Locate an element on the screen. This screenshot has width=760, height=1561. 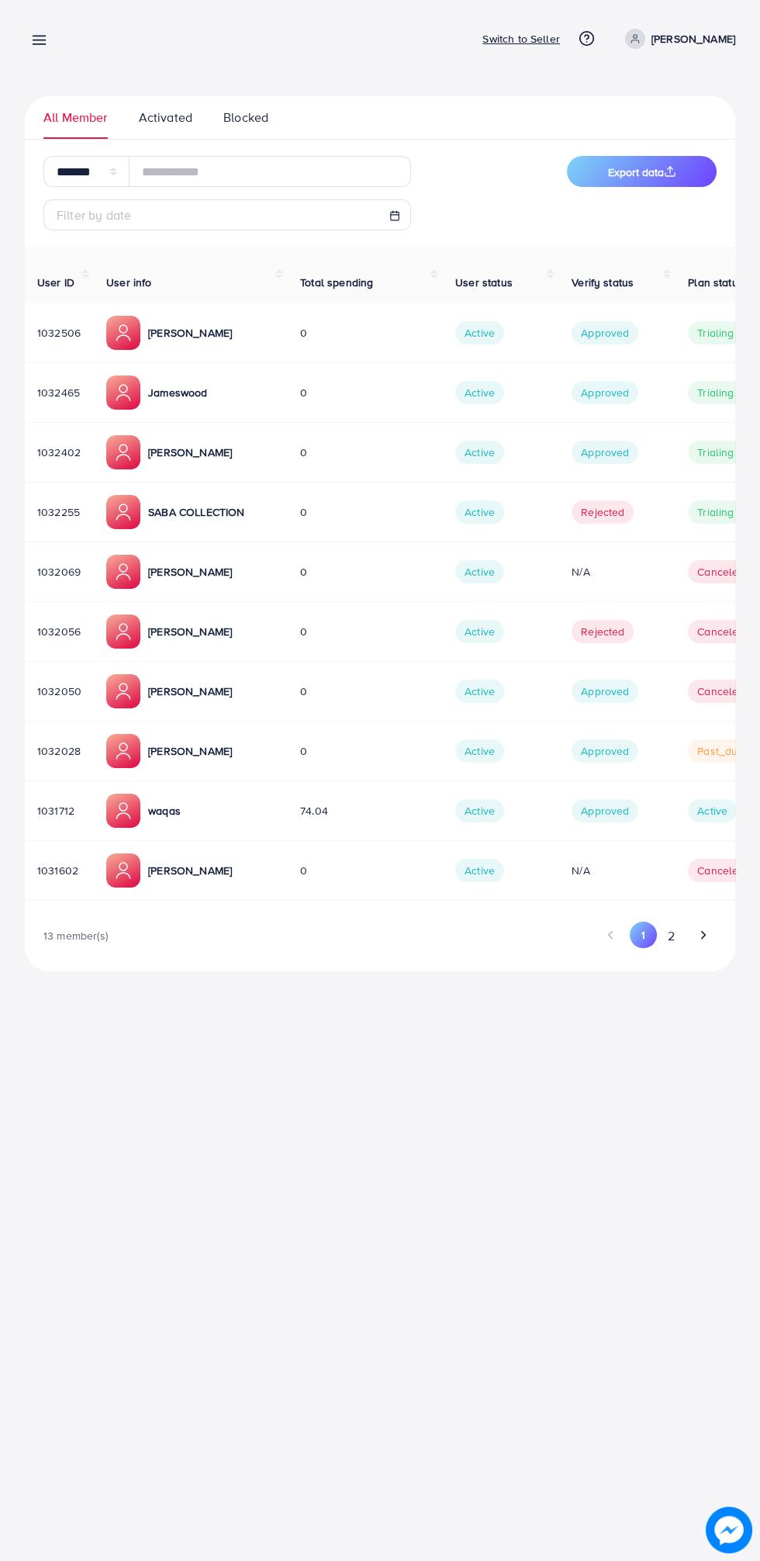
span: Filter by date is located at coordinates (94, 215).